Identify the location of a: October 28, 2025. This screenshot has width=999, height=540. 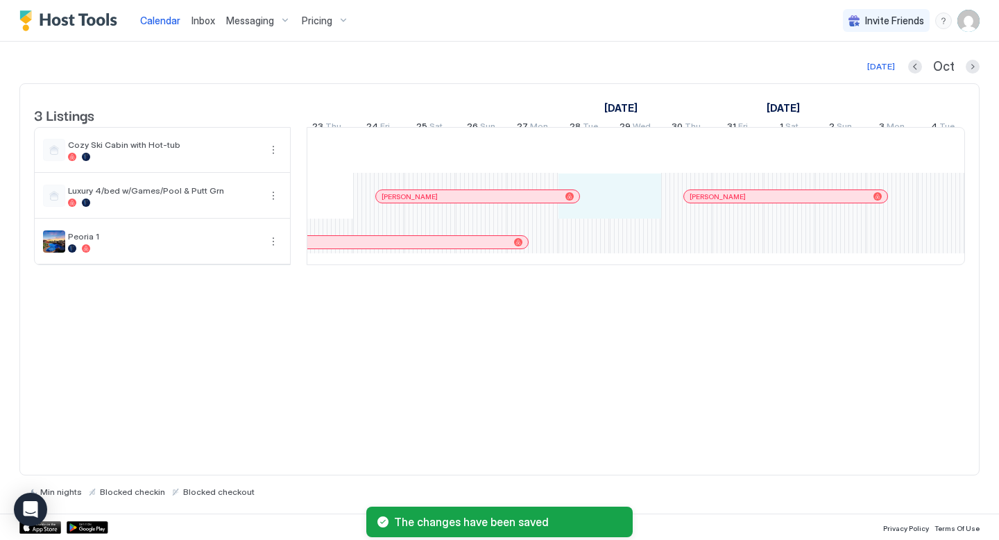
(583, 128).